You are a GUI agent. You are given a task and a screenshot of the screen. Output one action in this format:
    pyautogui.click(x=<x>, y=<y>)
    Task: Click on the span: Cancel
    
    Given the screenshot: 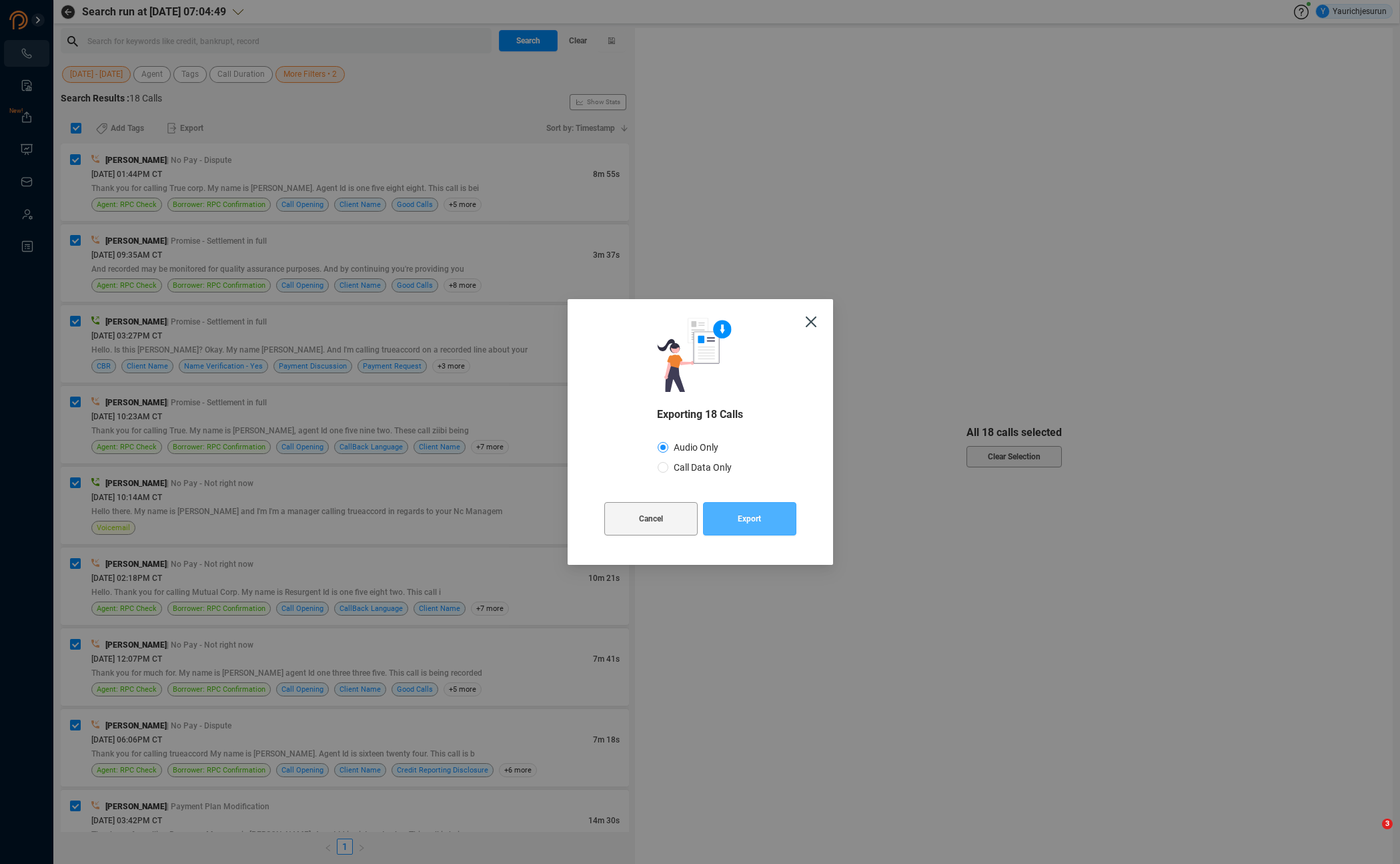 What is the action you would take?
    pyautogui.click(x=651, y=519)
    